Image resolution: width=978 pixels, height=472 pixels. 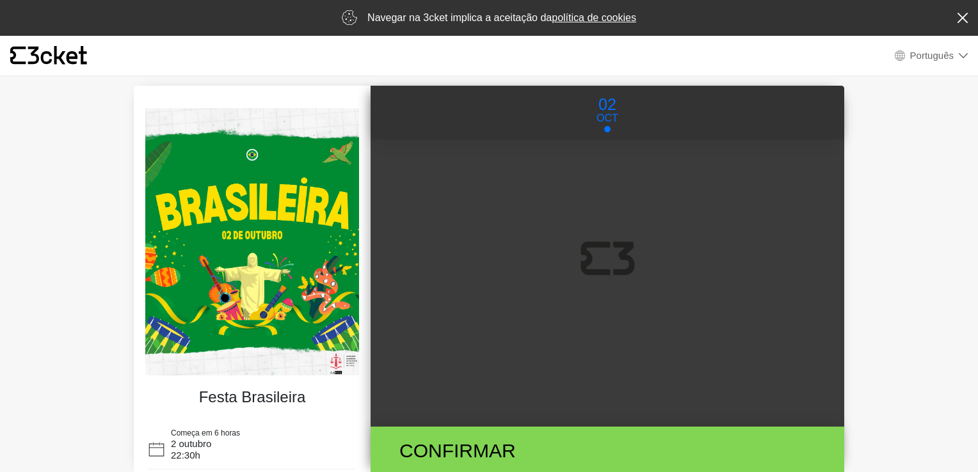 What do you see at coordinates (252, 242) in the screenshot?
I see `img: 96531dda3d634d17aea5d9ed72761847.webp` at bounding box center [252, 242].